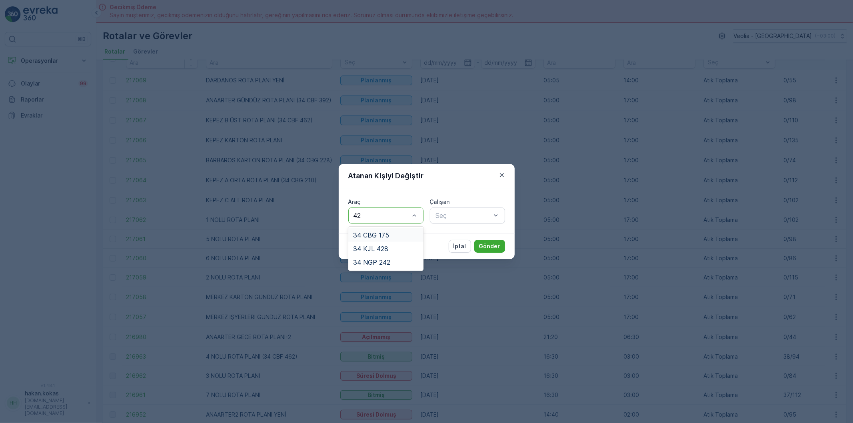  What do you see at coordinates (440, 201) in the screenshot?
I see `label: Çalışan` at bounding box center [440, 201].